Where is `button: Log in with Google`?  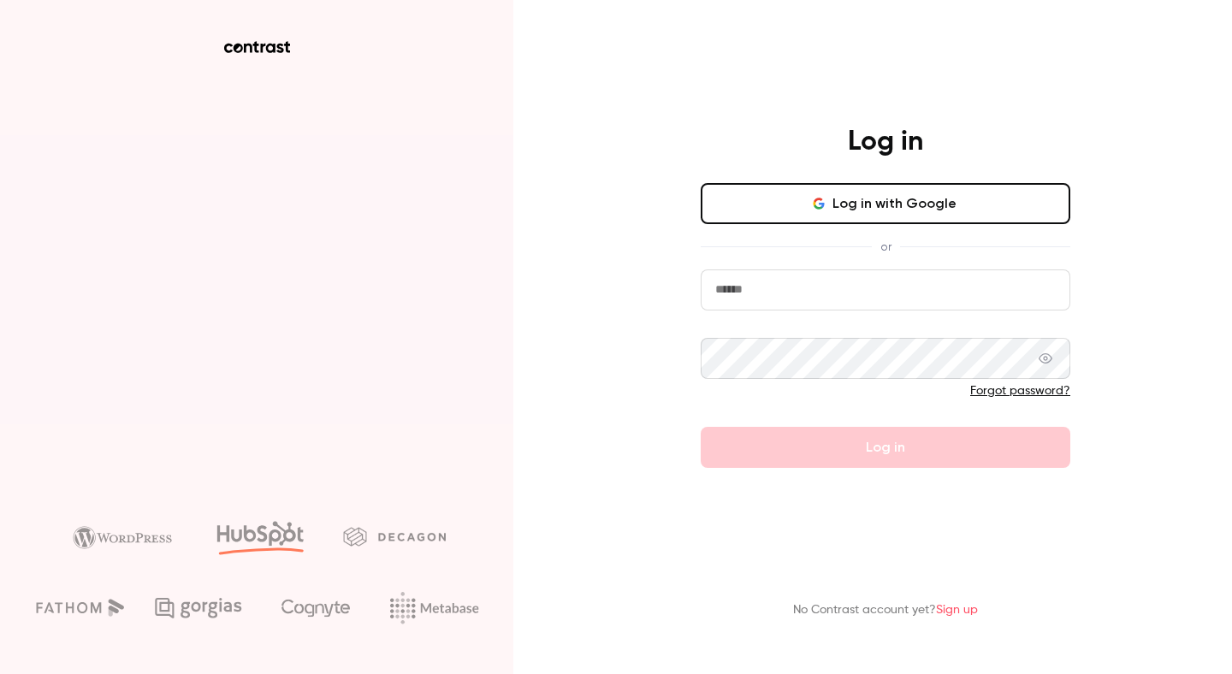 button: Log in with Google is located at coordinates (886, 204).